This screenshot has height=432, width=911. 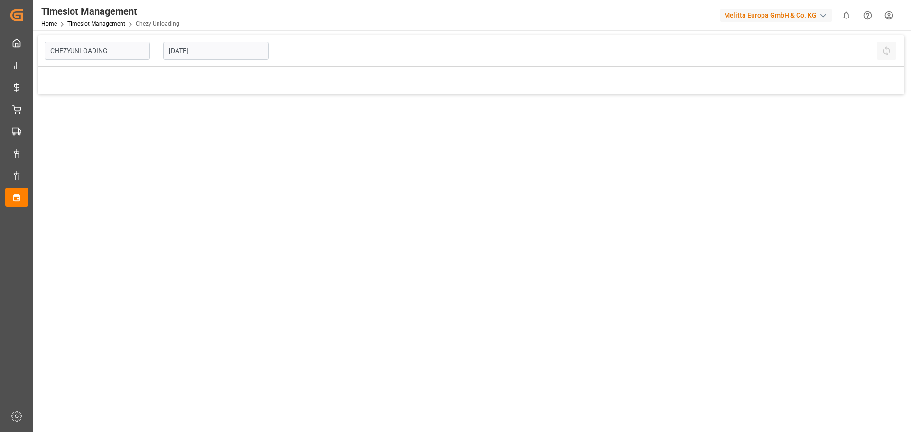 What do you see at coordinates (96, 24) in the screenshot?
I see `a: Timeslot Management` at bounding box center [96, 24].